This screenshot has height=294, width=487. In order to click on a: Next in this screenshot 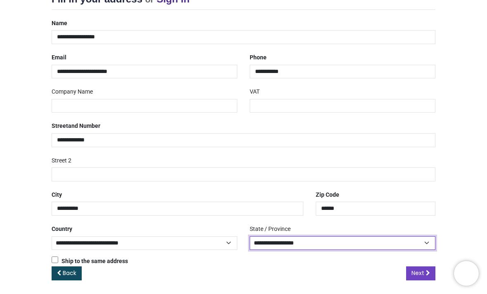, I will do `click(420, 273)`.